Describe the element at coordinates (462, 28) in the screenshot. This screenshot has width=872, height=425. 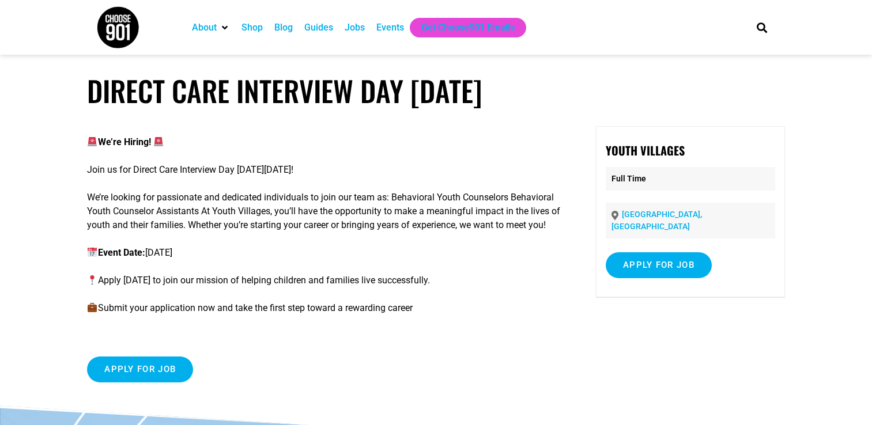
I see `nav: Main nav` at that location.